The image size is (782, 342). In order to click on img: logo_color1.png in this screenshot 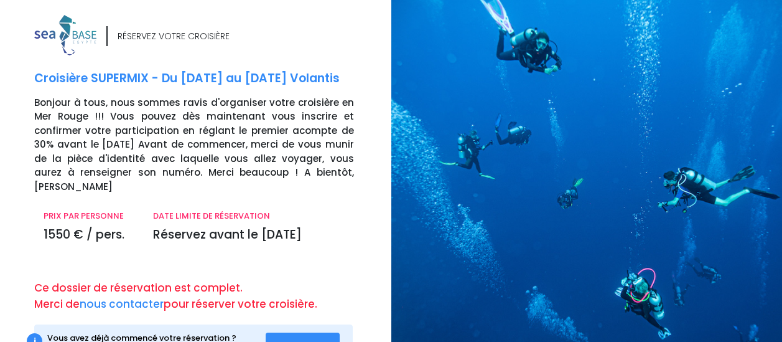, I will do `click(65, 35)`.